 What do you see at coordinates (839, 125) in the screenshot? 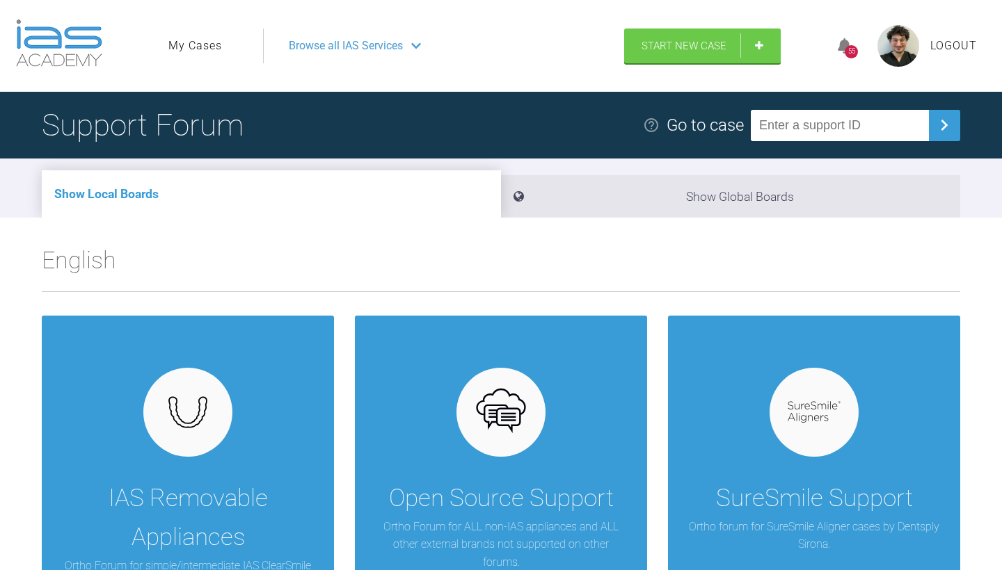
I see `input: Enter a support ID` at bounding box center [839, 125].